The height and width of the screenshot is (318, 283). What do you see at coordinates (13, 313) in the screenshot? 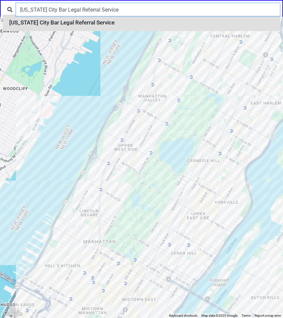
I see `img: Google` at bounding box center [13, 313].